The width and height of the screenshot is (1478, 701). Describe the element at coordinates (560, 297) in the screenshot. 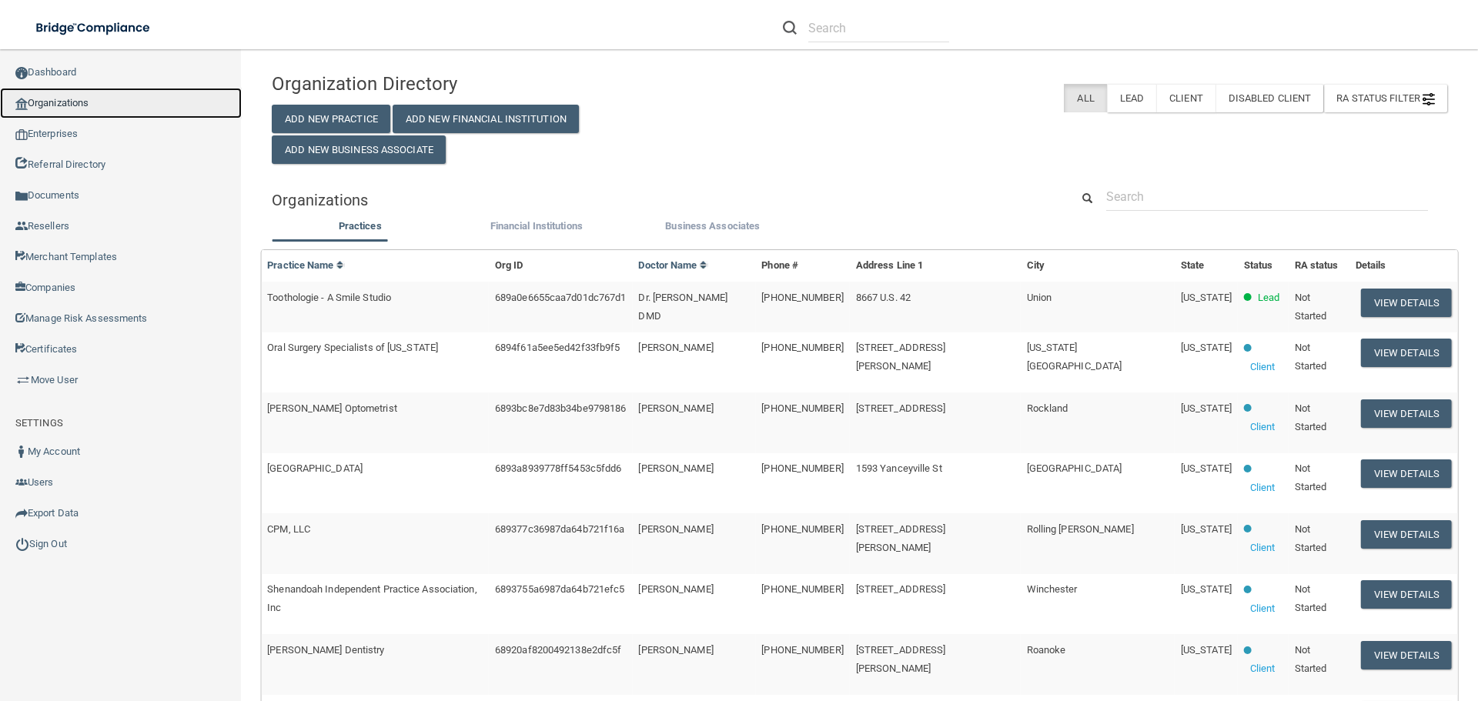

I see `span: 689a0e6655caa7d01dc767d1` at that location.